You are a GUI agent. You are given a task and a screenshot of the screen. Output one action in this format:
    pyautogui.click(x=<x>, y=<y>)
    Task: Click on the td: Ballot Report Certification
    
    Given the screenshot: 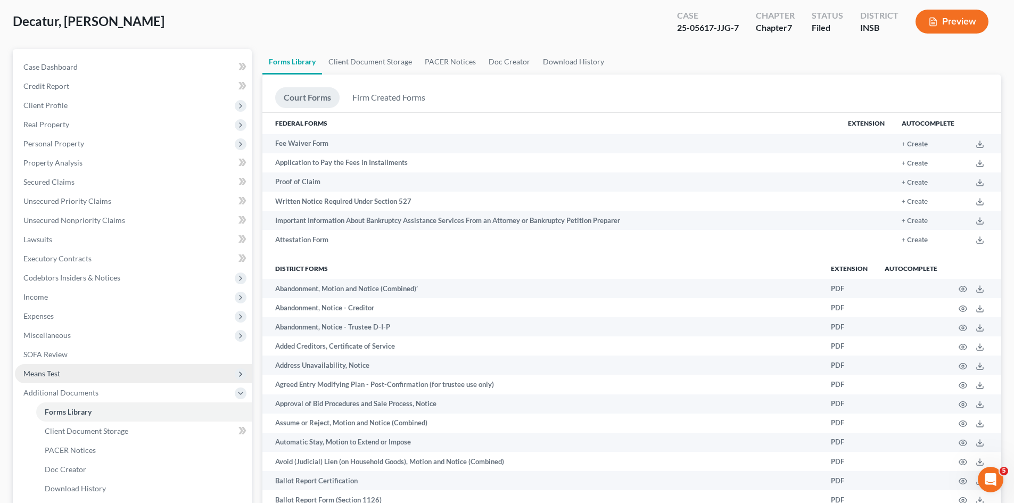 What is the action you would take?
    pyautogui.click(x=542, y=481)
    